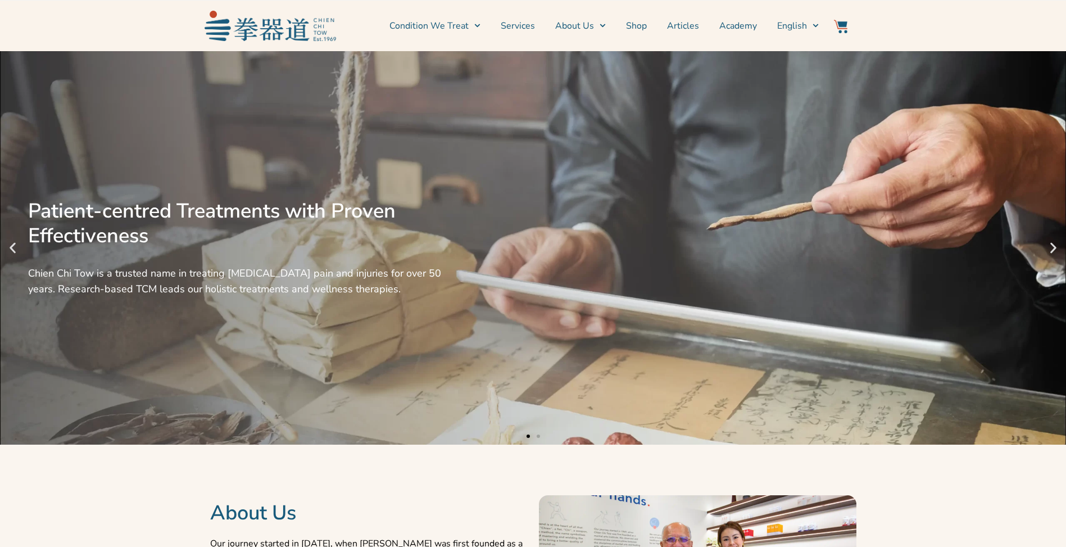 The image size is (1066, 547). What do you see at coordinates (798, 26) in the screenshot?
I see `a: English` at bounding box center [798, 26].